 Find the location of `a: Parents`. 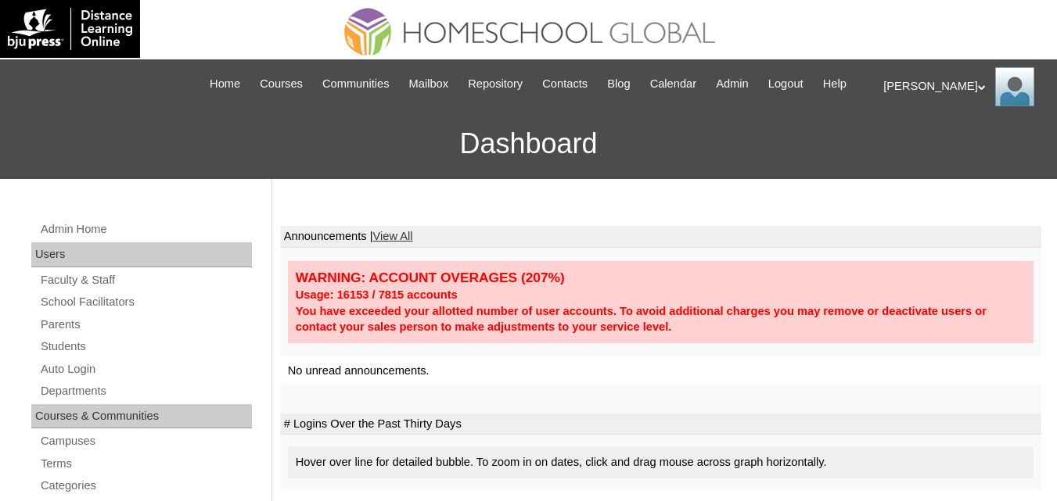

a: Parents is located at coordinates (145, 325).